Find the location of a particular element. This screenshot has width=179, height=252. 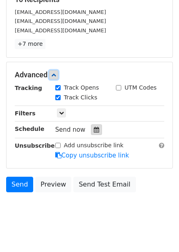

label: UTM Codes is located at coordinates (140, 88).